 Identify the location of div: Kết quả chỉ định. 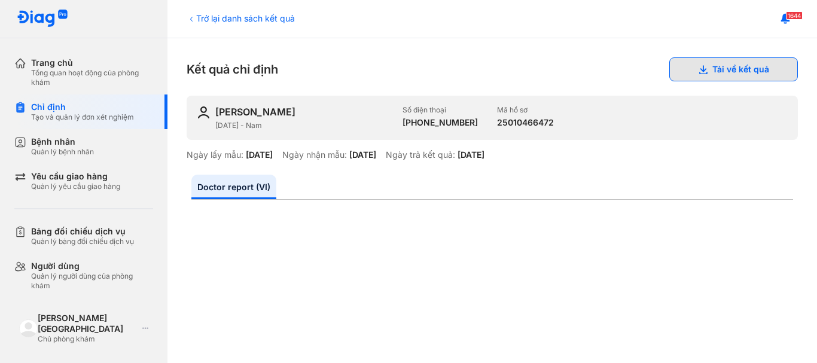
(492, 69).